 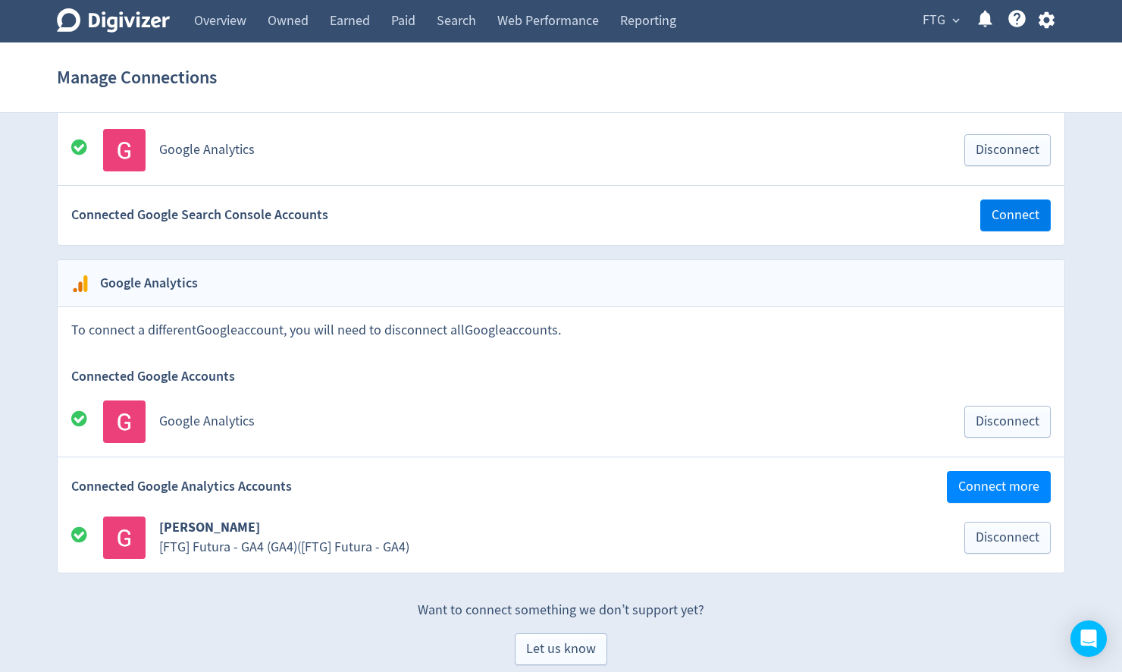 What do you see at coordinates (561, 649) in the screenshot?
I see `button: Let us know` at bounding box center [561, 649].